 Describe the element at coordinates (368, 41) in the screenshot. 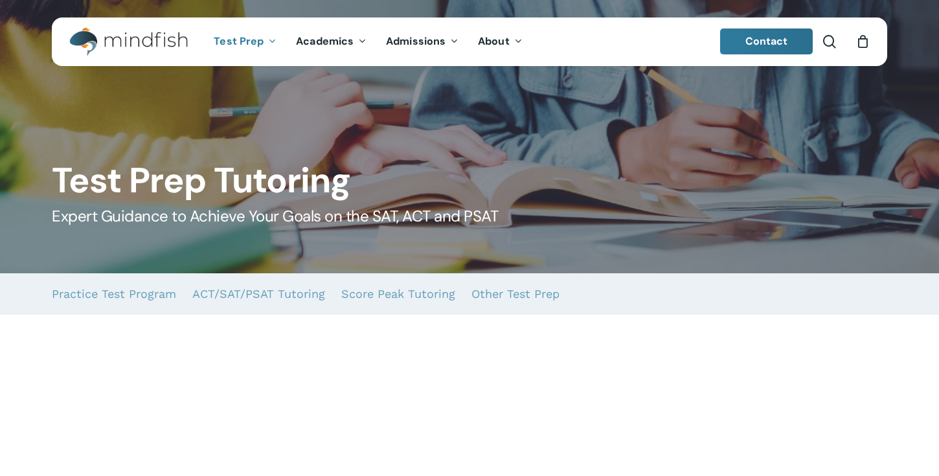

I see `nav: Main Menu` at that location.